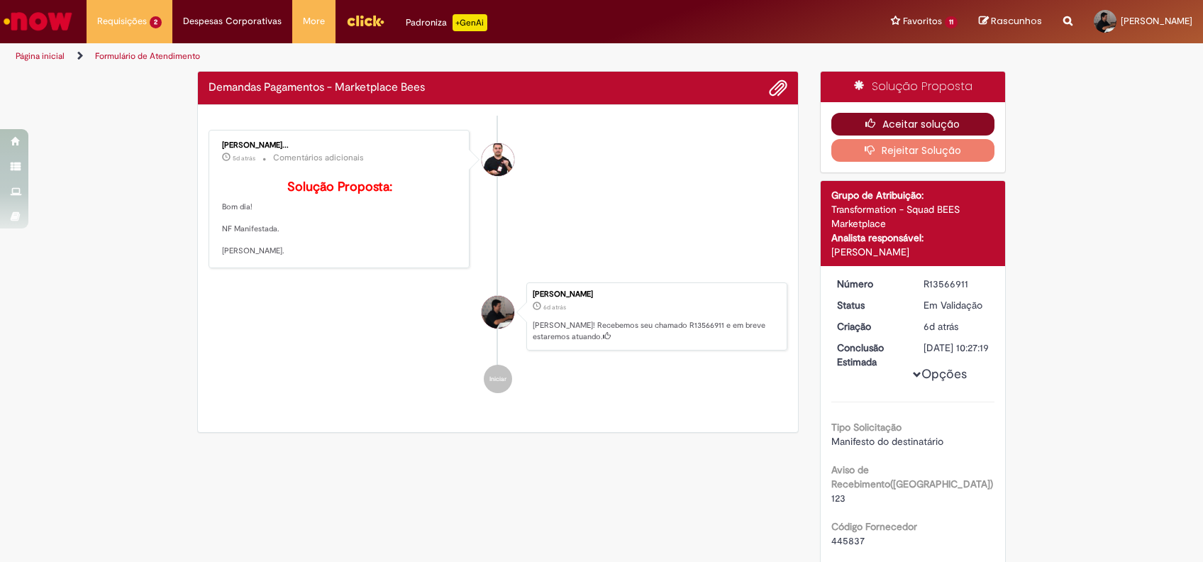 The image size is (1203, 562). What do you see at coordinates (469, 23) in the screenshot?
I see `p: +GenAi` at bounding box center [469, 23].